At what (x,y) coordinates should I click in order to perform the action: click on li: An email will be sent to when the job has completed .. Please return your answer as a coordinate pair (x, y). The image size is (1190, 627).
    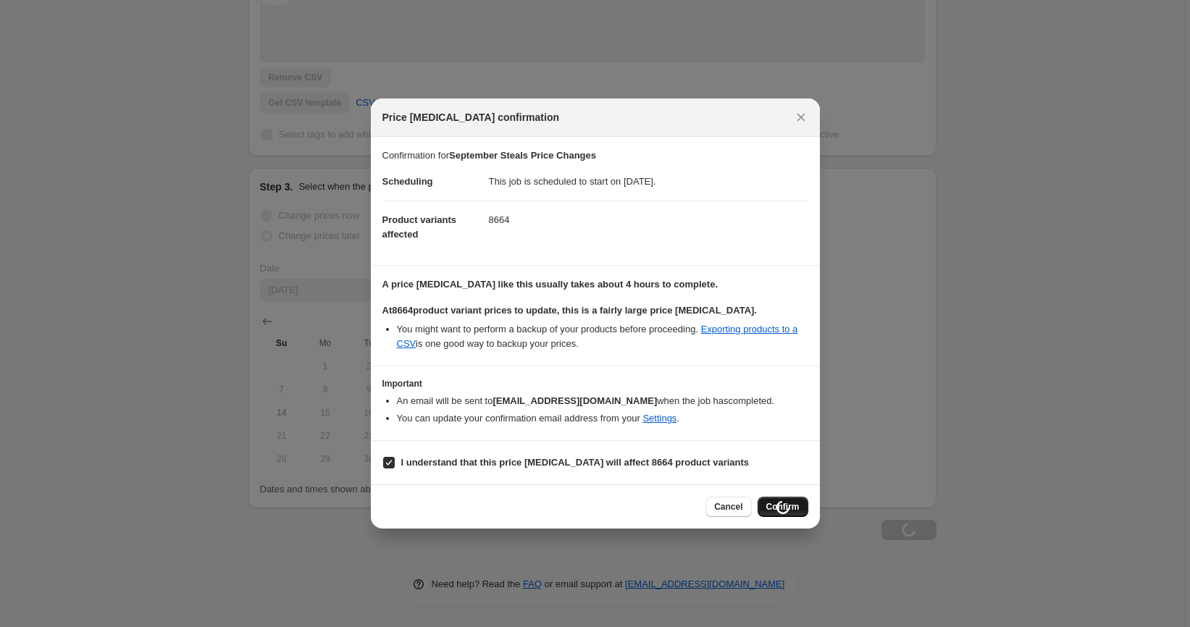
    Looking at the image, I should click on (603, 401).